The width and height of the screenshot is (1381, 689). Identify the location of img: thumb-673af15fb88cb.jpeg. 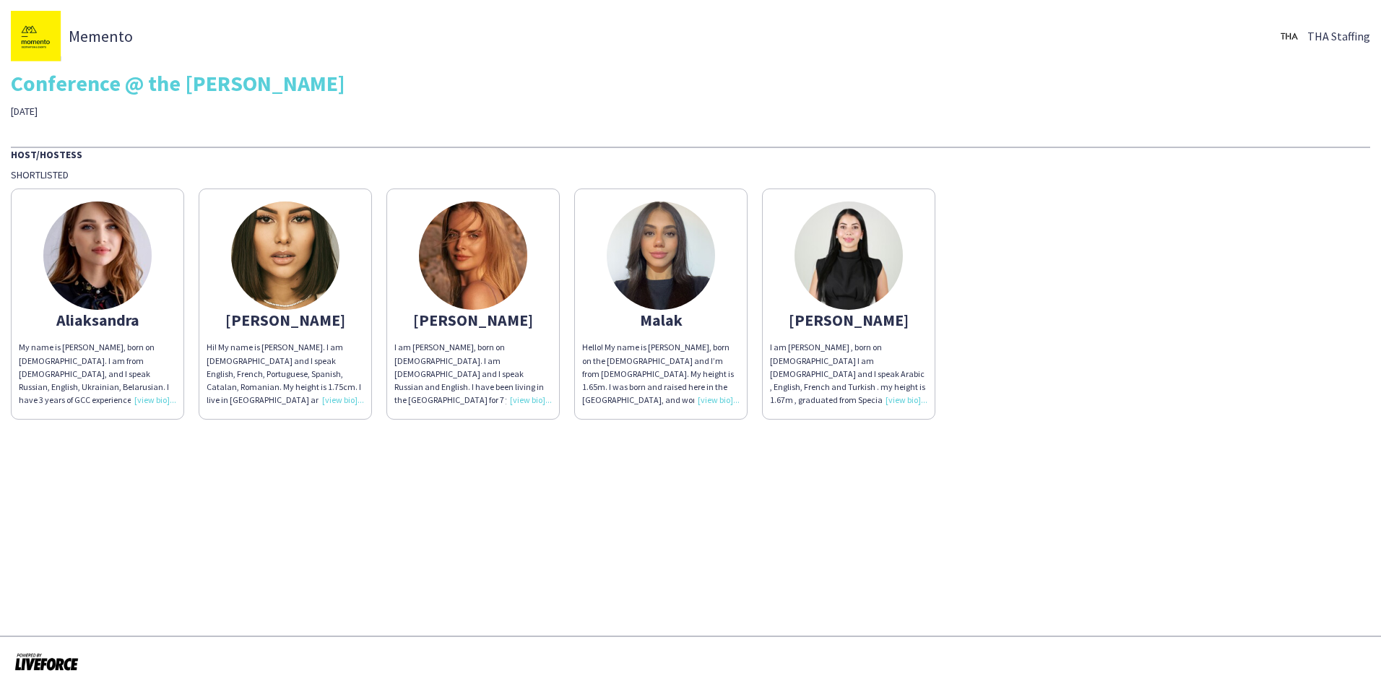
(285, 256).